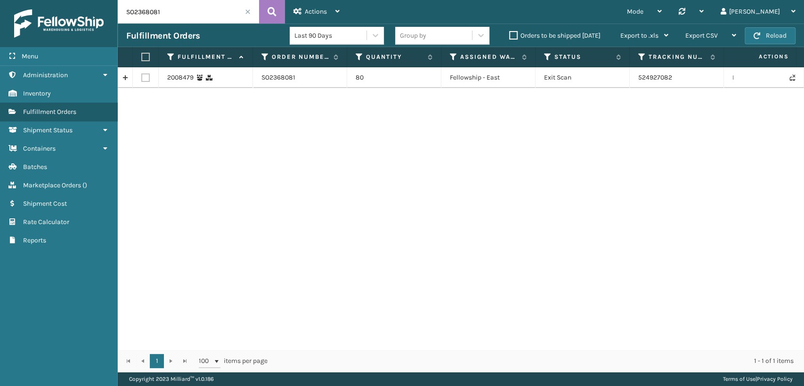  Describe the element at coordinates (206, 57) in the screenshot. I see `label: Fulfillment Order Id` at that location.